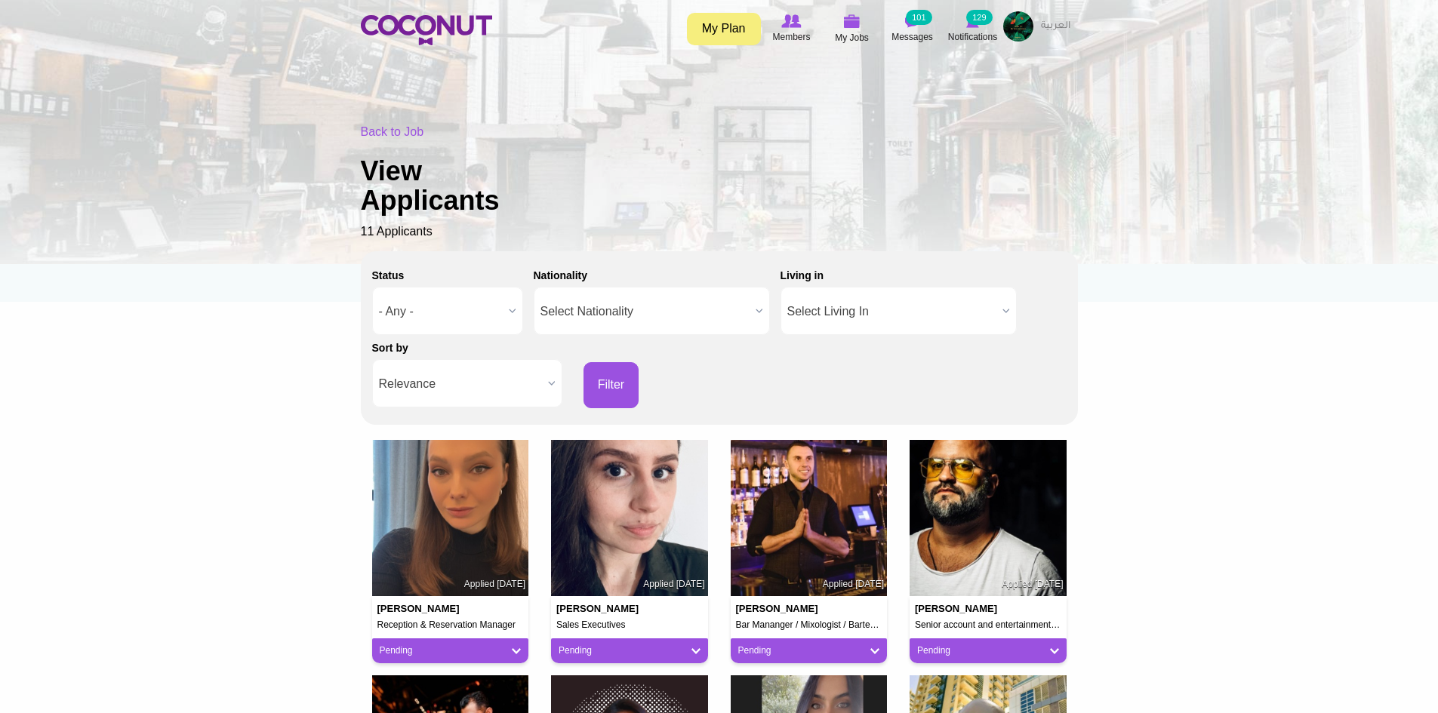 This screenshot has width=1438, height=713. What do you see at coordinates (988, 519) in the screenshot?
I see `img: Hasan Hijjawi's picture` at bounding box center [988, 519].